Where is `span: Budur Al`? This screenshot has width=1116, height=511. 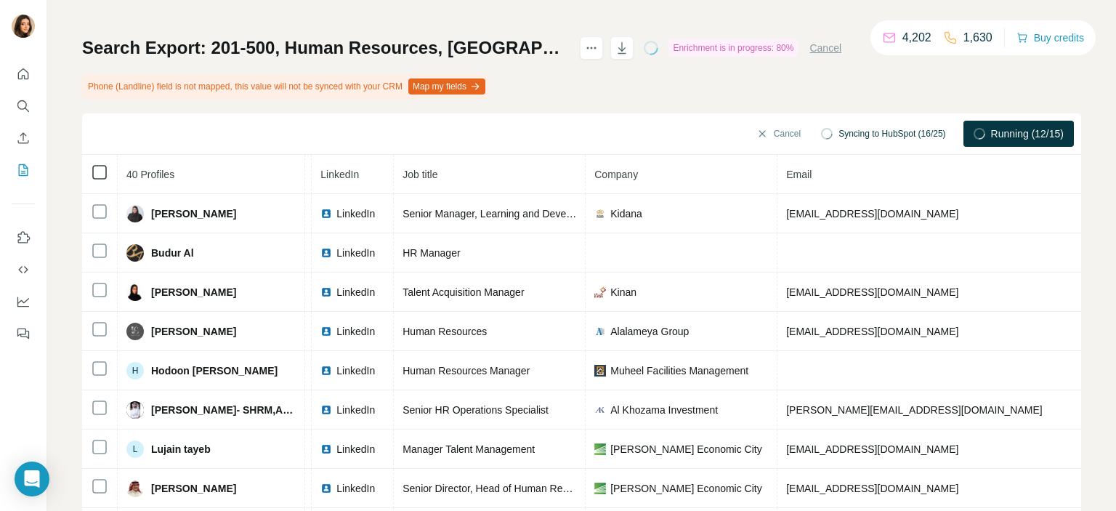
span: Budur Al is located at coordinates (172, 253).